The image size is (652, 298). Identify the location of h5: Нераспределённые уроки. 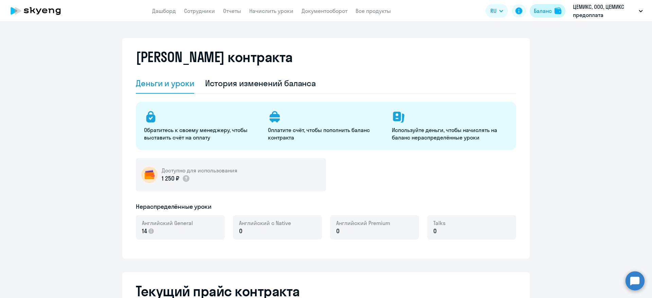
(174, 207).